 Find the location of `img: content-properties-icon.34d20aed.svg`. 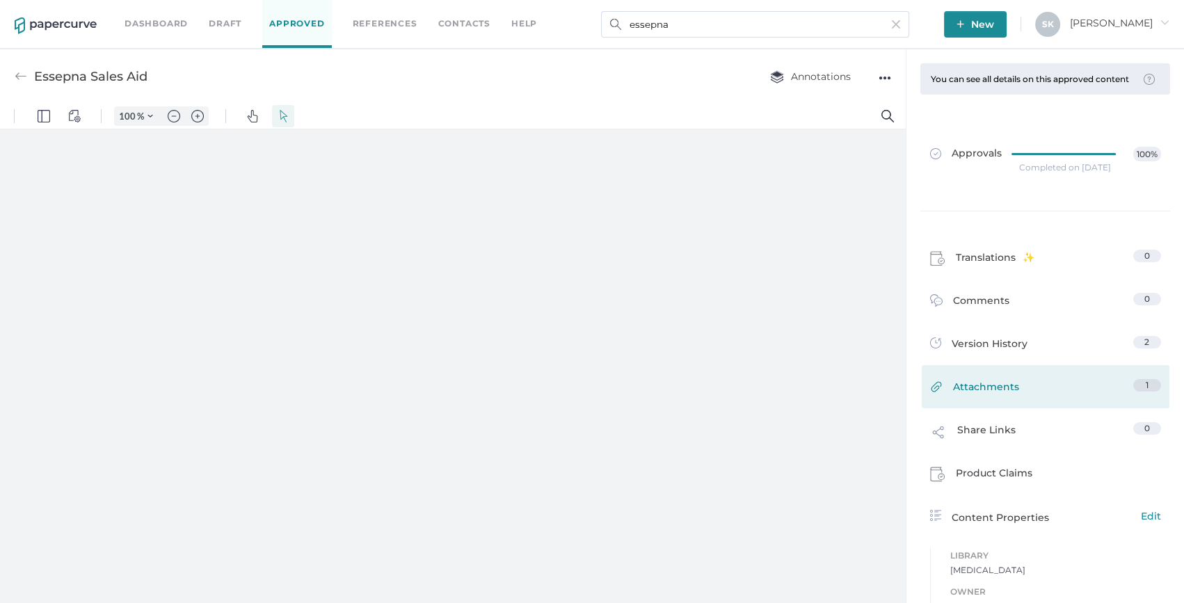

img: content-properties-icon.34d20aed.svg is located at coordinates (936, 516).